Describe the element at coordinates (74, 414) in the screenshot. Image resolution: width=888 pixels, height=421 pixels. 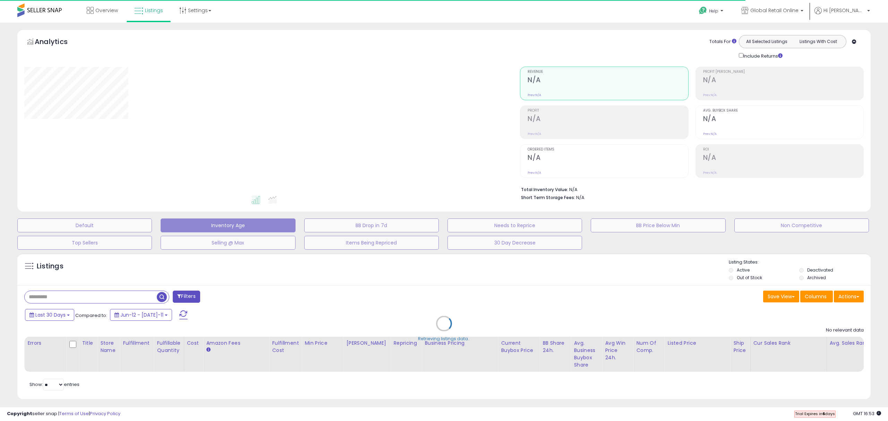
I see `a: Terms of Use` at that location.